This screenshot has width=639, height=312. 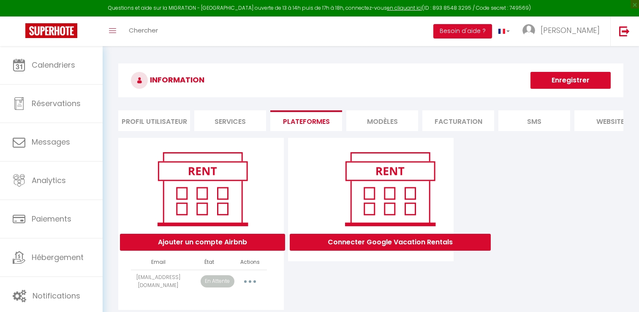 What do you see at coordinates (571, 80) in the screenshot?
I see `button: Enregistrer` at bounding box center [571, 80].